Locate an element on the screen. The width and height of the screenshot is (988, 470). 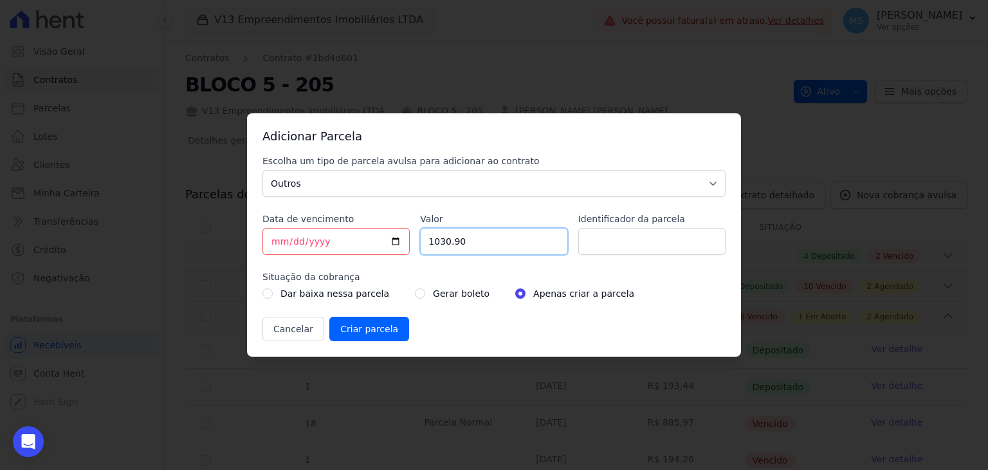
label: Escolha um tipo de parcela avulsa para adicionar ao contrato is located at coordinates (494, 161).